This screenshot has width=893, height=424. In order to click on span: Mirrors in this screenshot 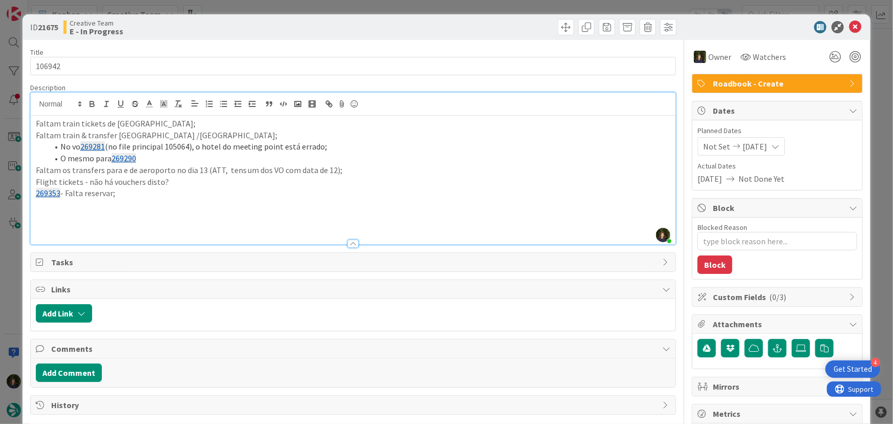, I will do `click(779, 387)`.